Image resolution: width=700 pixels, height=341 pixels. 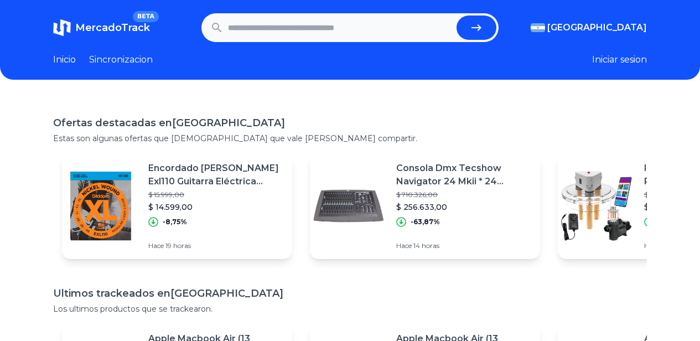 I want to click on p: $ 15.999,00, so click(x=216, y=195).